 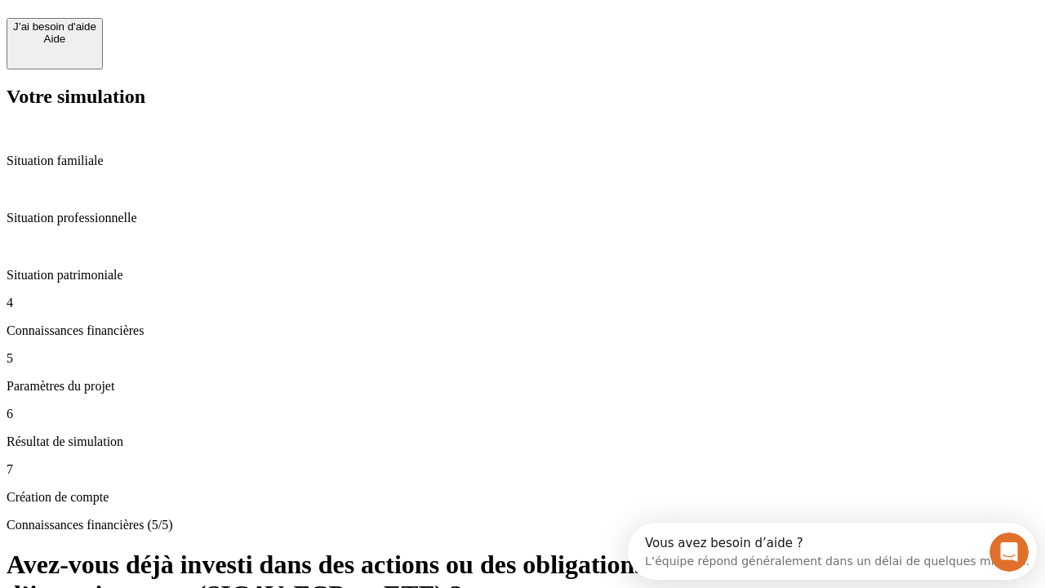 I want to click on p: Paramètres du projet, so click(x=522, y=386).